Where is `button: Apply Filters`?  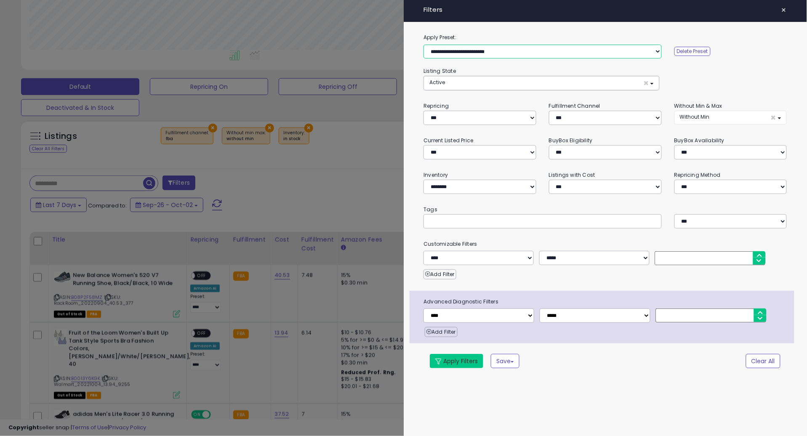
button: Apply Filters is located at coordinates (456, 361).